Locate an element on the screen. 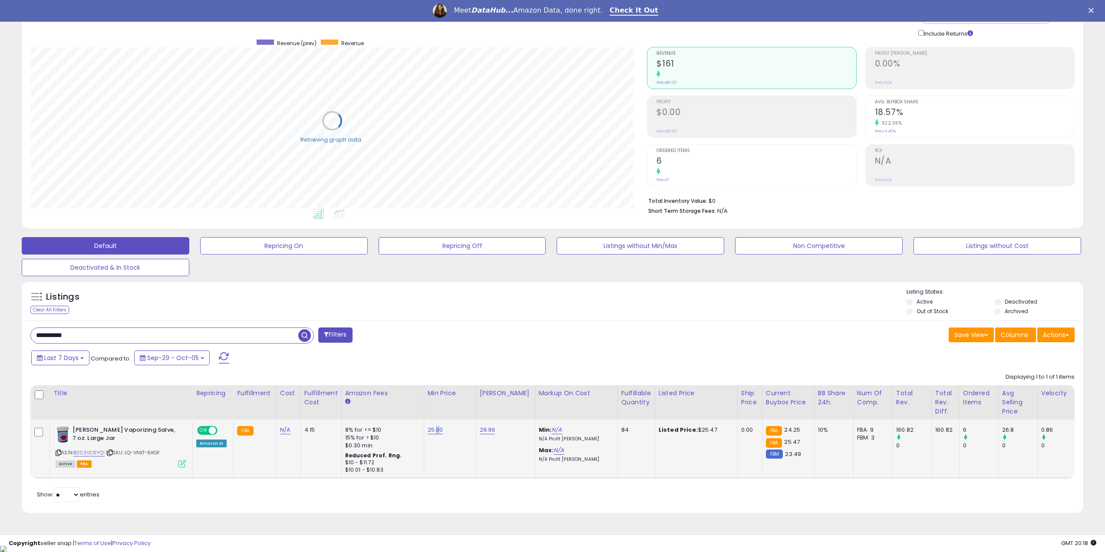 The image size is (1105, 552). span: N/A is located at coordinates (722, 211).